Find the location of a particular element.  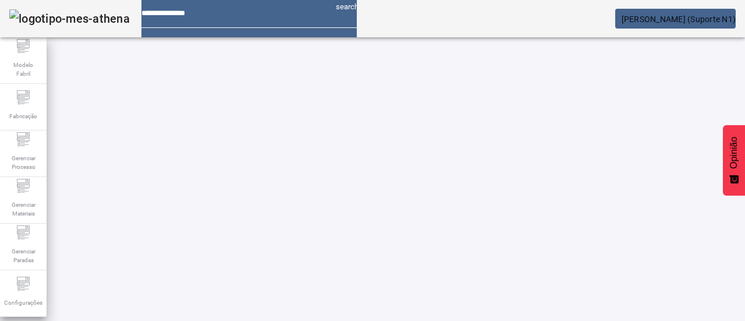

button: Feedback - Mostrar pesquisa is located at coordinates (733, 160).